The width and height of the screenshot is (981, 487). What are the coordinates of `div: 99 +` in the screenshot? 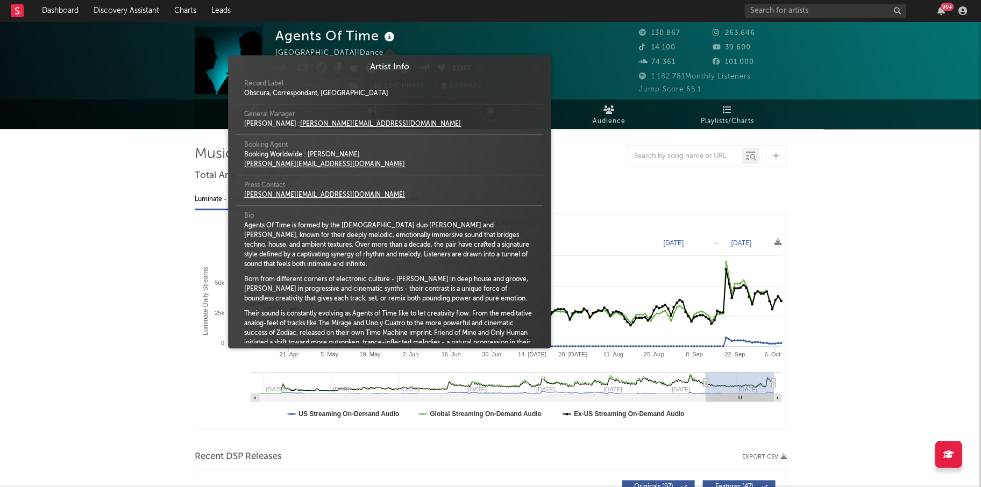 It's located at (947, 6).